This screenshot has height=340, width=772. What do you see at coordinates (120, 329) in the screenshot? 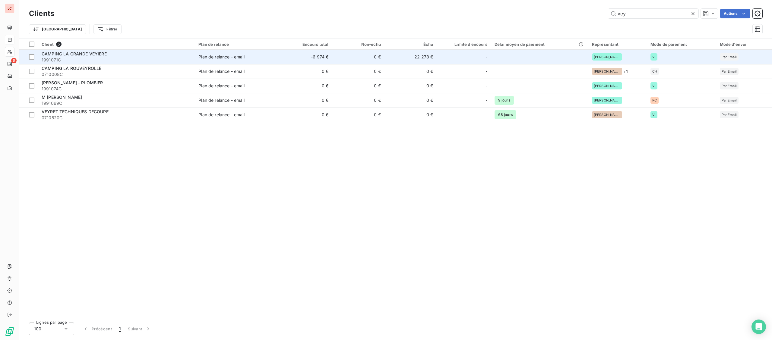
I see `button: 1` at bounding box center [120, 329].